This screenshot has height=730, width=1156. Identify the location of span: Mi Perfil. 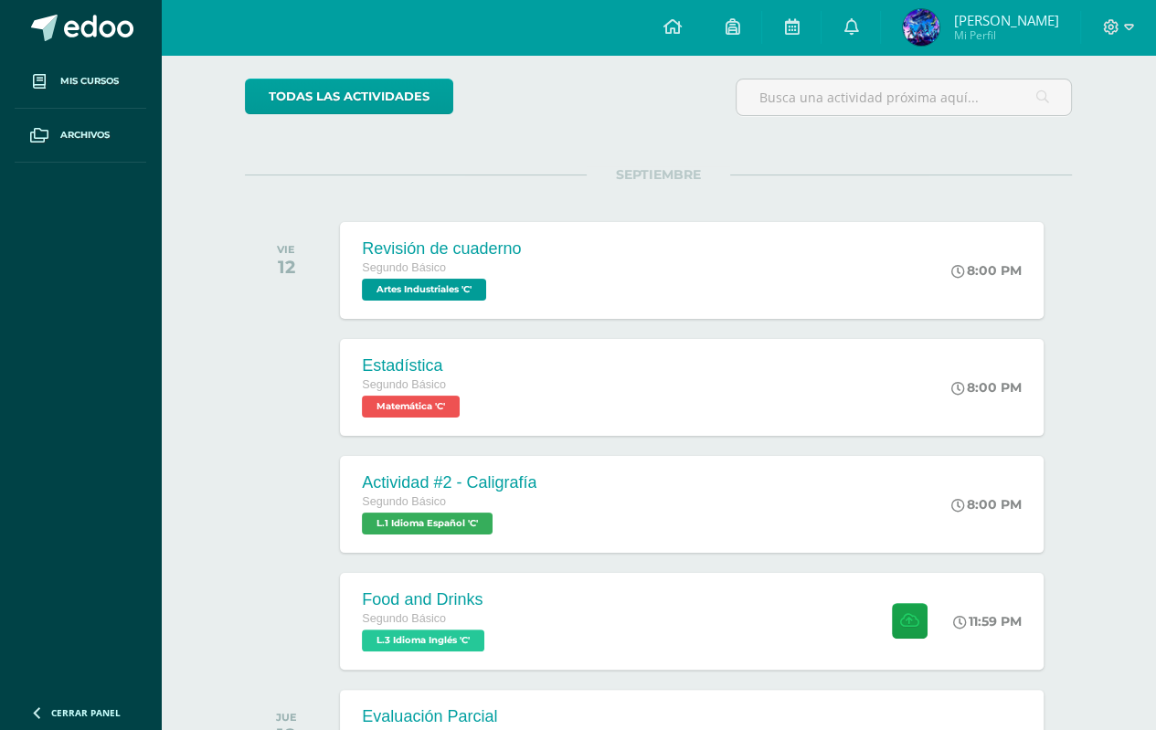
(1005, 35).